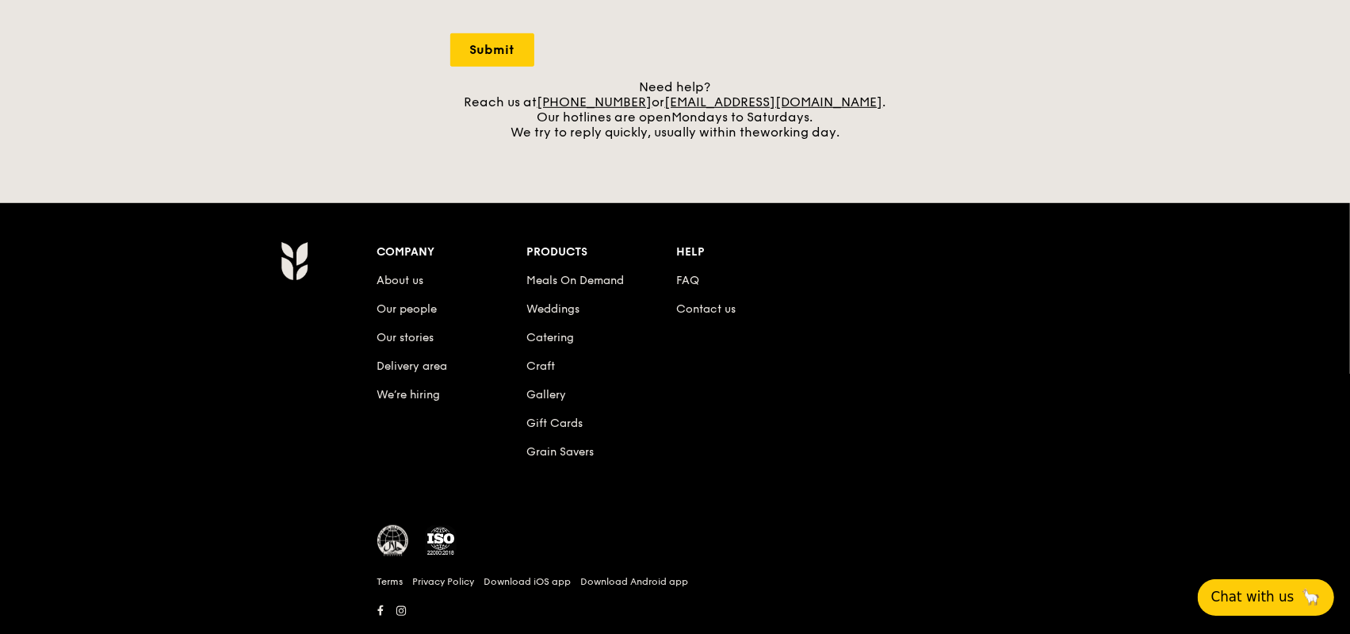 This screenshot has width=1350, height=634. What do you see at coordinates (409, 394) in the screenshot?
I see `a: We’re hiring` at bounding box center [409, 394].